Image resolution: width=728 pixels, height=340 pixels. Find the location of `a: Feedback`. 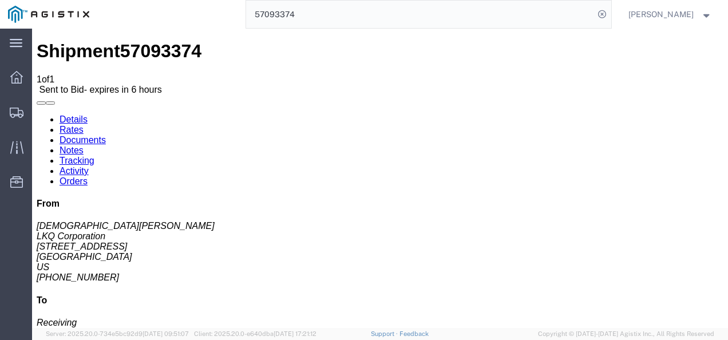

a: Feedback is located at coordinates (414, 333).